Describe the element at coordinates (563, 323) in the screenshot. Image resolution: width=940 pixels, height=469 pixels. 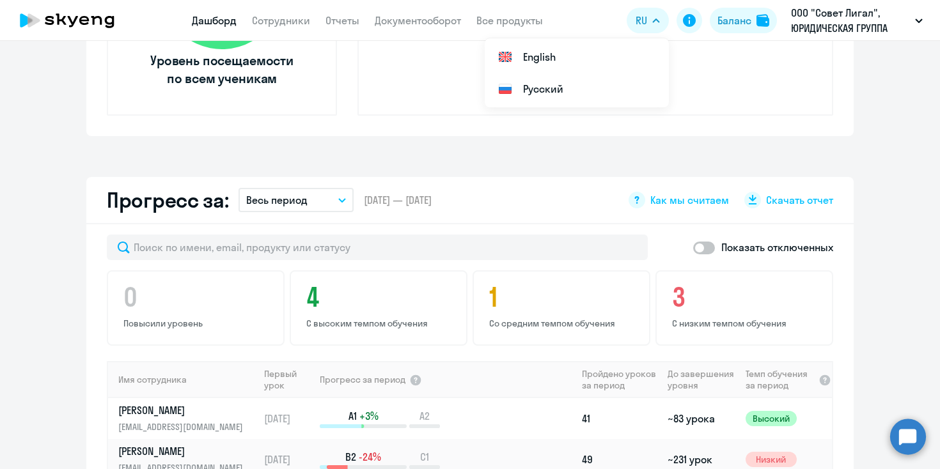
I see `p: Со средним темпом обучения` at that location.